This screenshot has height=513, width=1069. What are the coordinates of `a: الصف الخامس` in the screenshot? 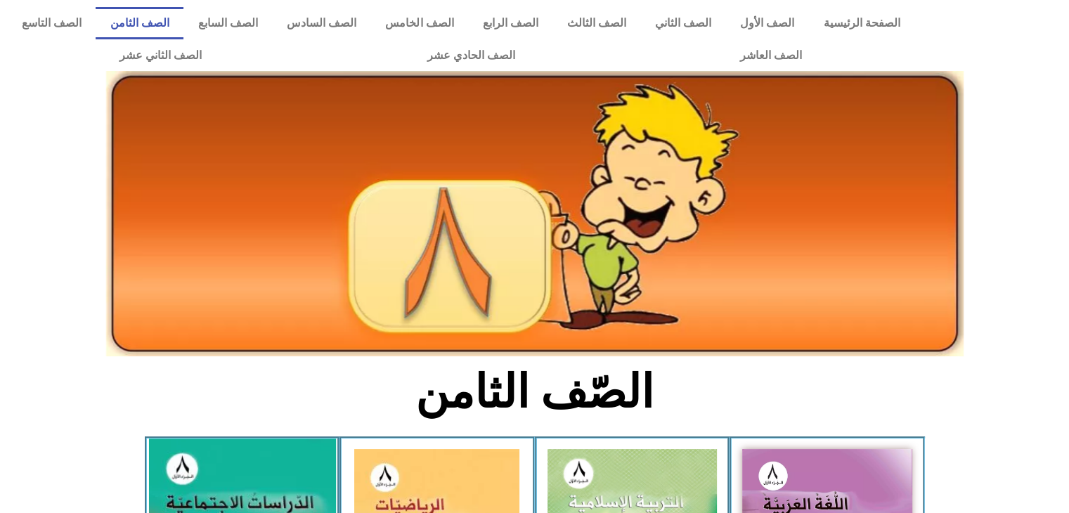 It's located at (420, 23).